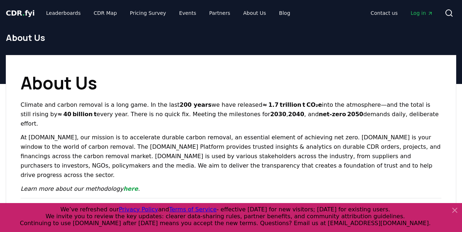 The image size is (462, 232). Describe the element at coordinates (278, 114) in the screenshot. I see `strong: 2030` at that location.